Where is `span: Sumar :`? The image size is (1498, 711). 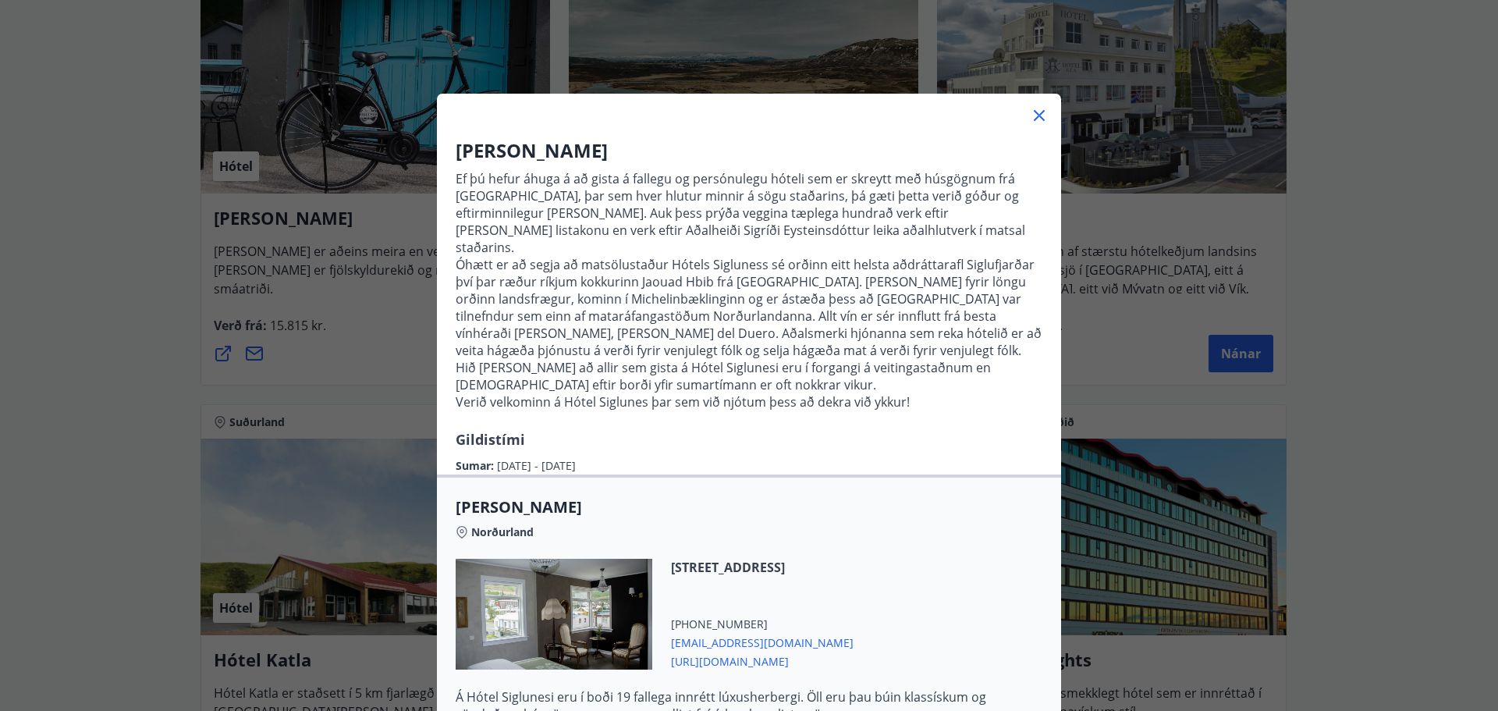
span: Sumar : is located at coordinates (476, 465).